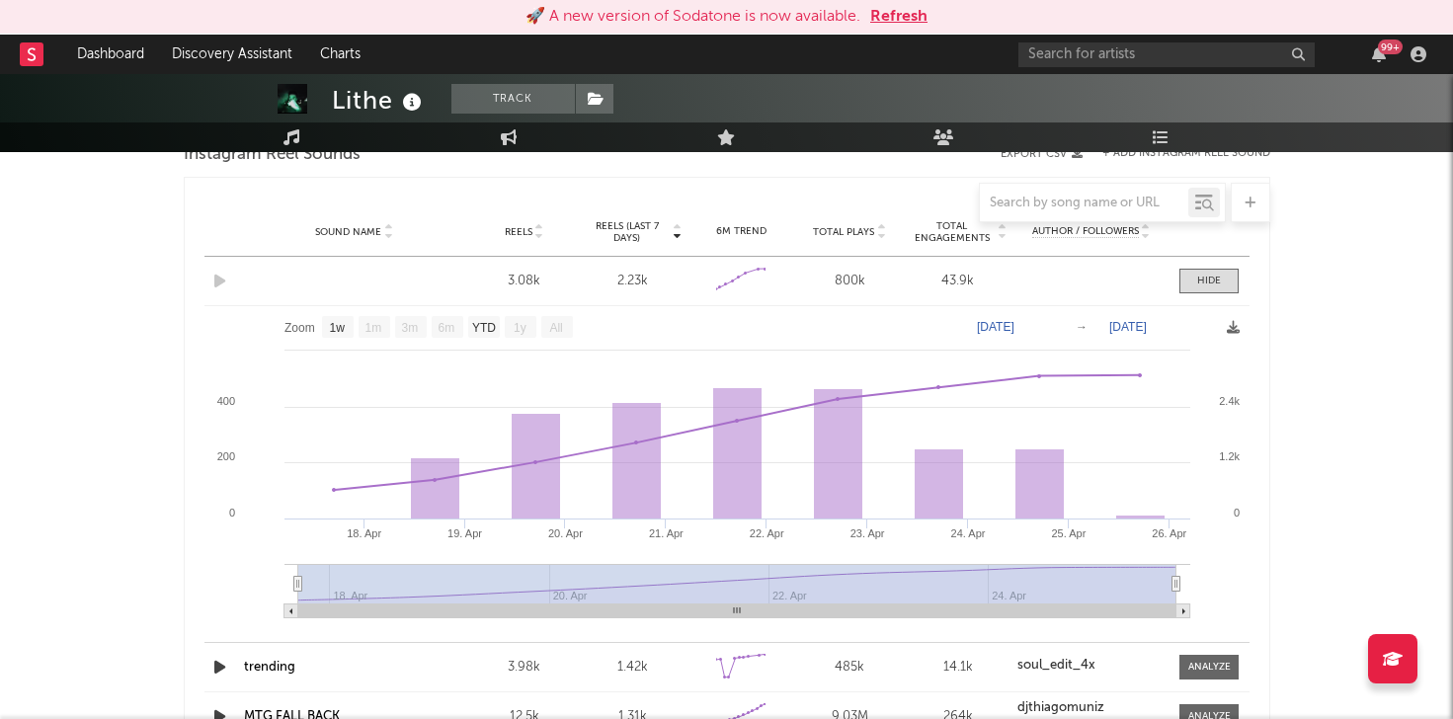  Describe the element at coordinates (850, 668) in the screenshot. I see `div: 485k` at that location.